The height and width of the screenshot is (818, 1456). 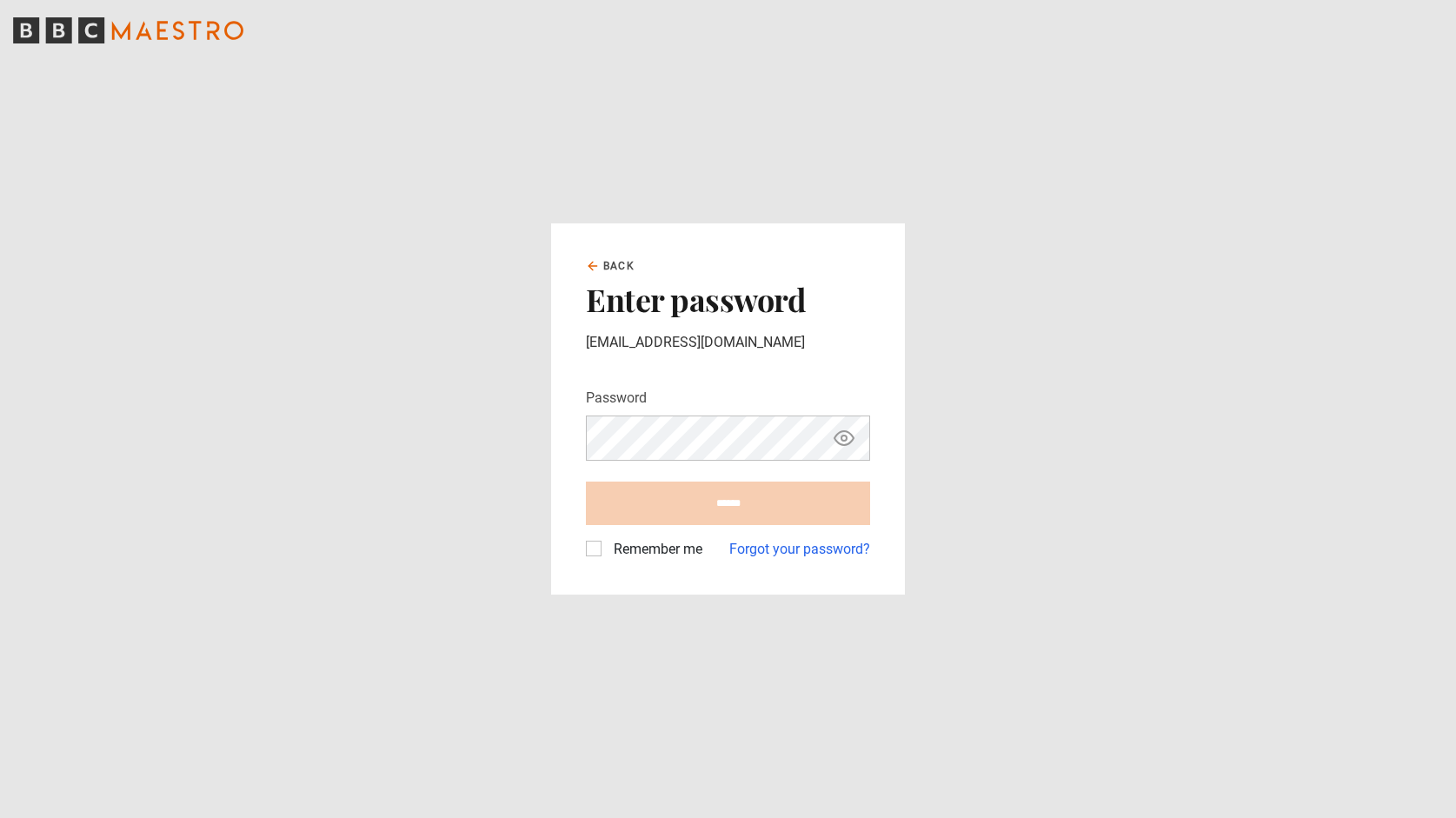 I want to click on svg: BBC Maestro, so click(x=128, y=30).